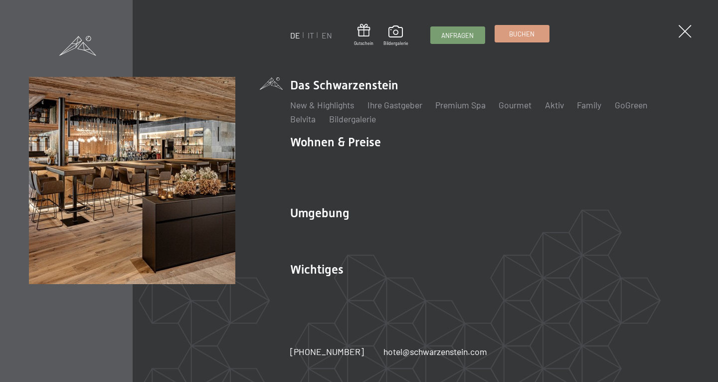 The height and width of the screenshot is (382, 718). I want to click on a: Ihre Gastgeber, so click(395, 105).